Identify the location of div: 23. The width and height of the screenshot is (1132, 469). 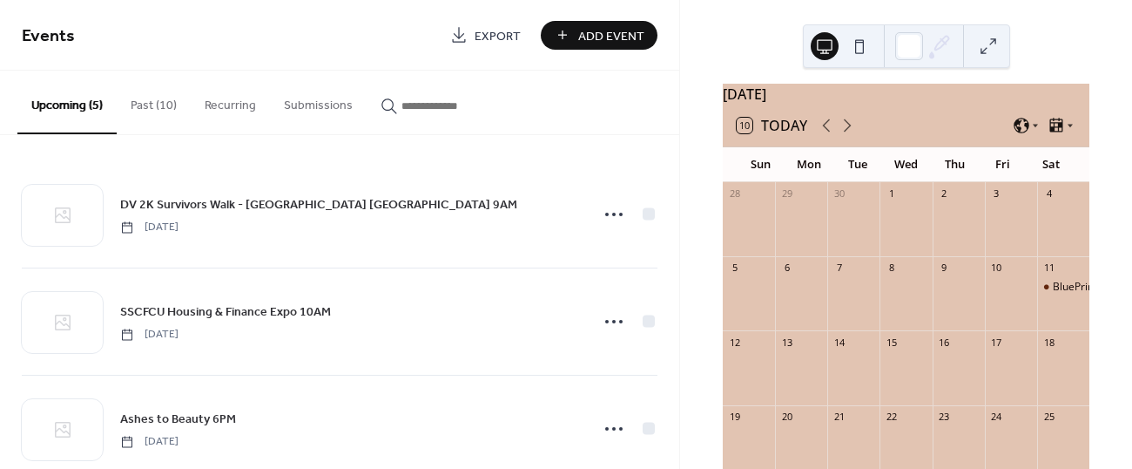
(944, 416).